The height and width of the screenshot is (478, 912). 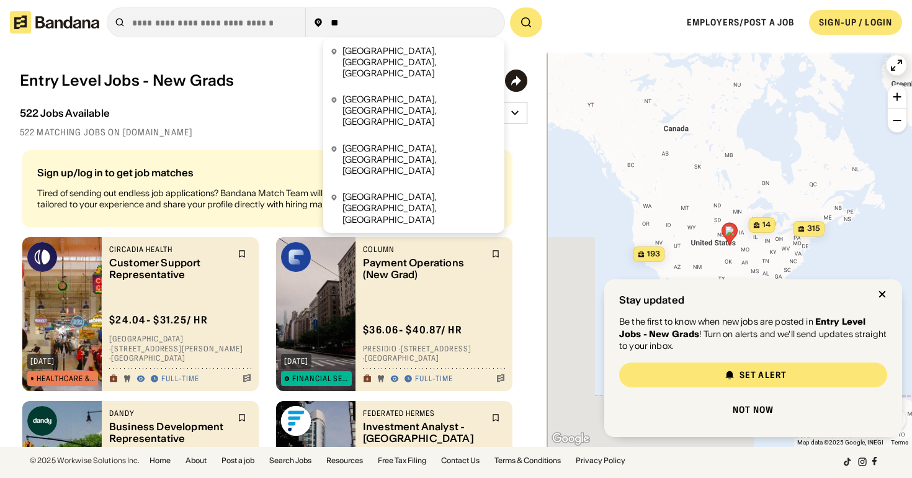 I want to click on a: Employers/Post a job, so click(x=740, y=22).